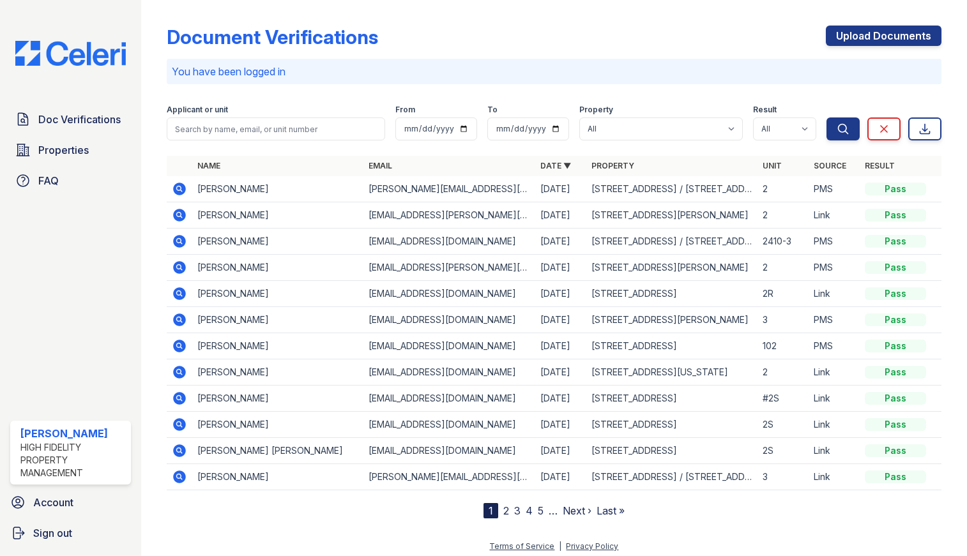  Describe the element at coordinates (611, 511) in the screenshot. I see `a: Last »` at that location.